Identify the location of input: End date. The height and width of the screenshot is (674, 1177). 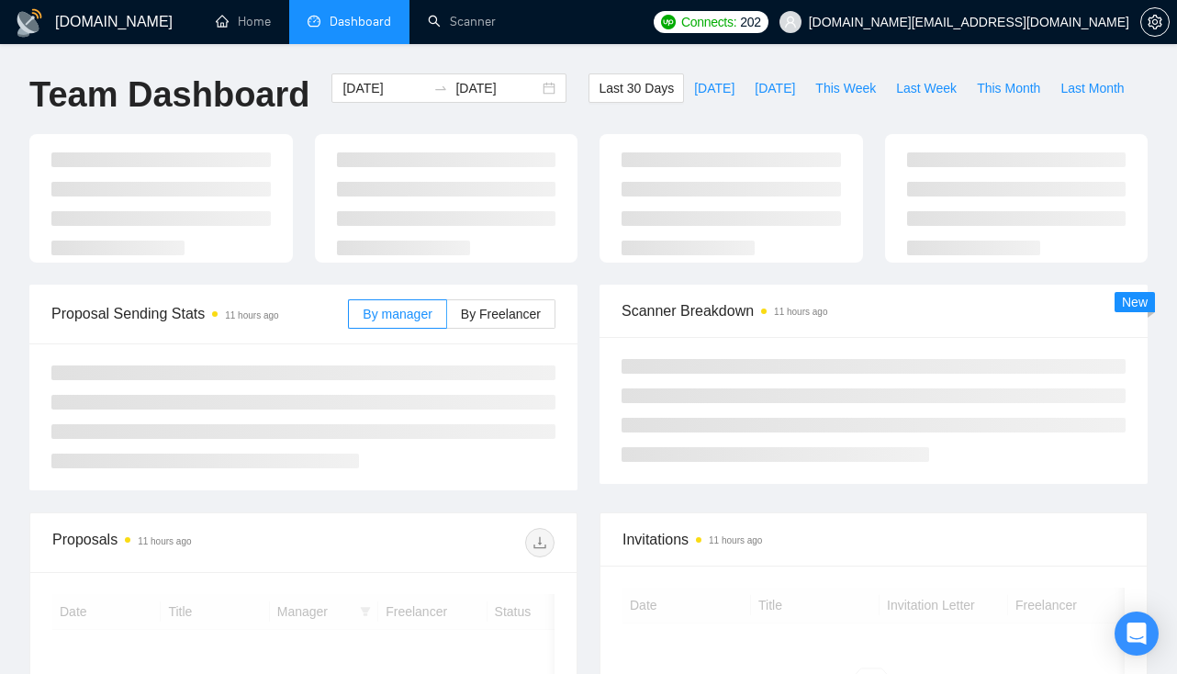
(497, 88).